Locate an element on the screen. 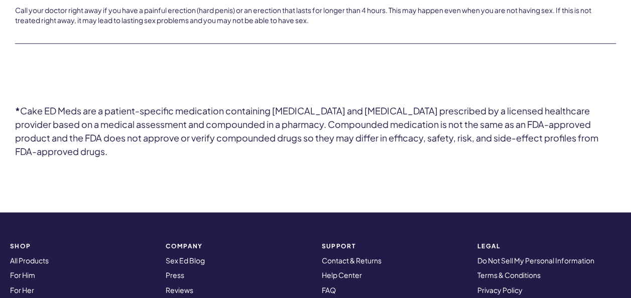 Image resolution: width=631 pixels, height=298 pixels. a: Reviews is located at coordinates (179, 290).